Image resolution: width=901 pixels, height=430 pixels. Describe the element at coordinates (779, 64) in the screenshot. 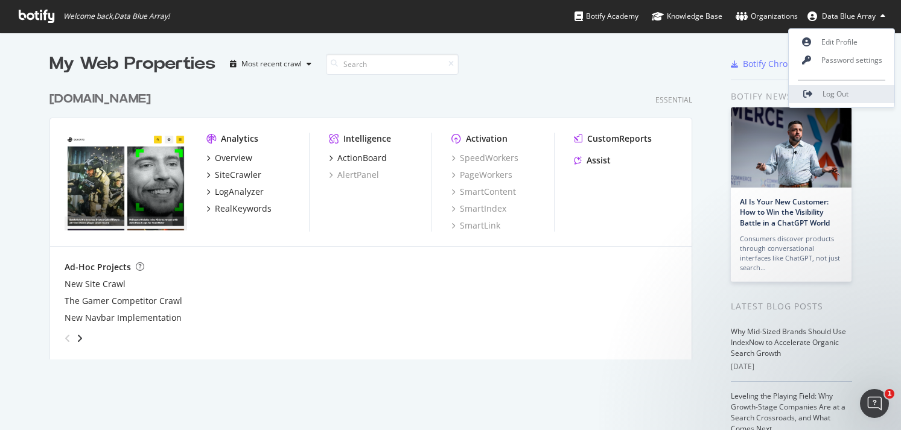

I see `a: Botify Chrome Plugin` at that location.